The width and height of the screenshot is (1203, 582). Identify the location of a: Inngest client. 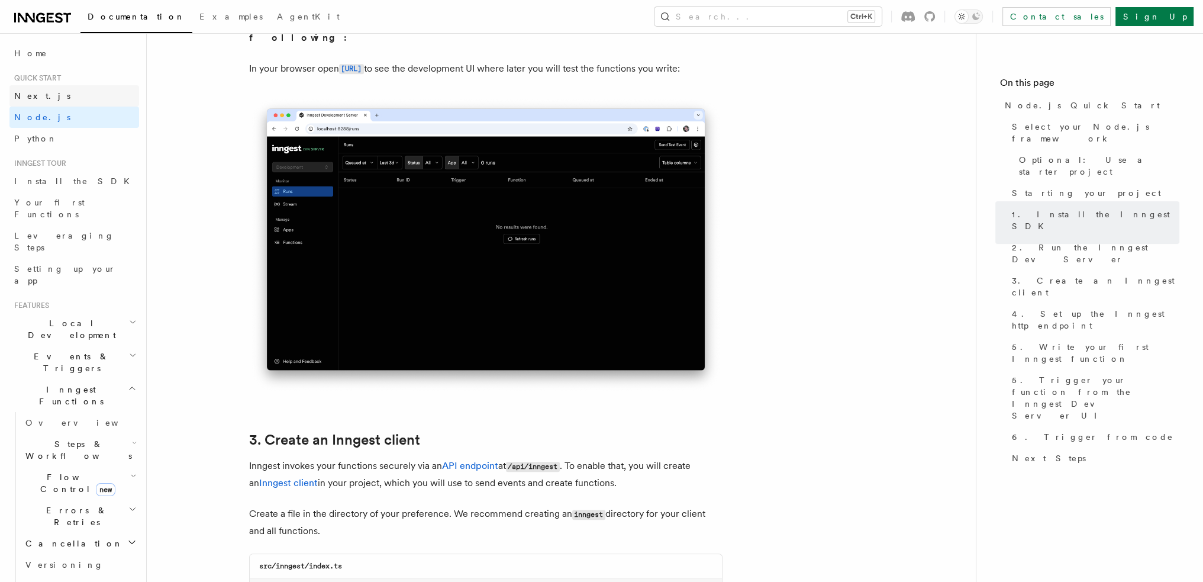
(288, 482).